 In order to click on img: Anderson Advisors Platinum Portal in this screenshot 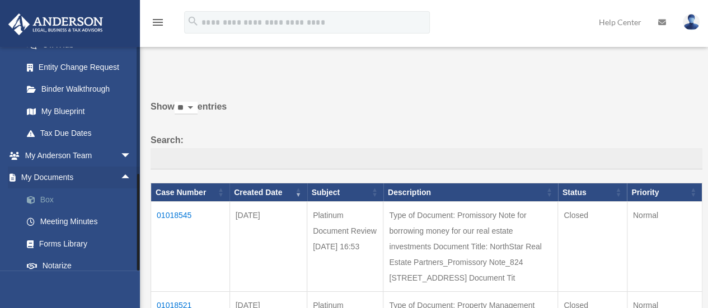, I will do `click(55, 24)`.